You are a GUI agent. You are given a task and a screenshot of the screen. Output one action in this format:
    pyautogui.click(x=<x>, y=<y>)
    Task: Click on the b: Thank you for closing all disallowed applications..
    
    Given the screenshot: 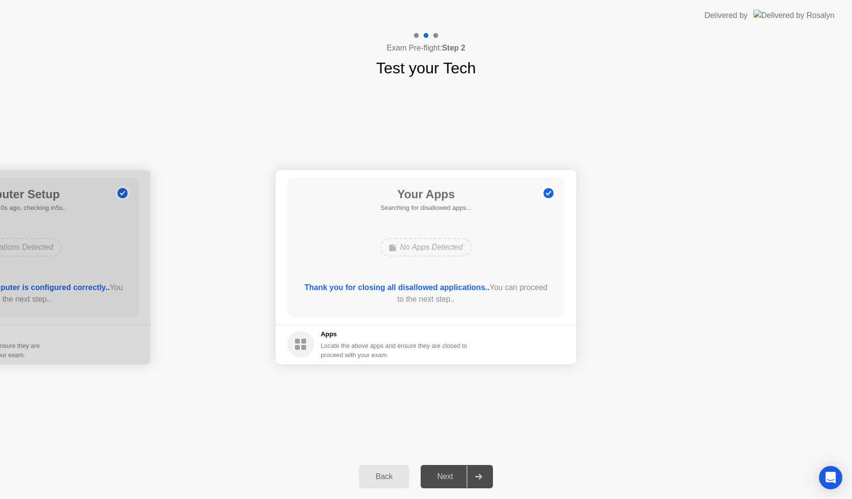 What is the action you would take?
    pyautogui.click(x=397, y=287)
    